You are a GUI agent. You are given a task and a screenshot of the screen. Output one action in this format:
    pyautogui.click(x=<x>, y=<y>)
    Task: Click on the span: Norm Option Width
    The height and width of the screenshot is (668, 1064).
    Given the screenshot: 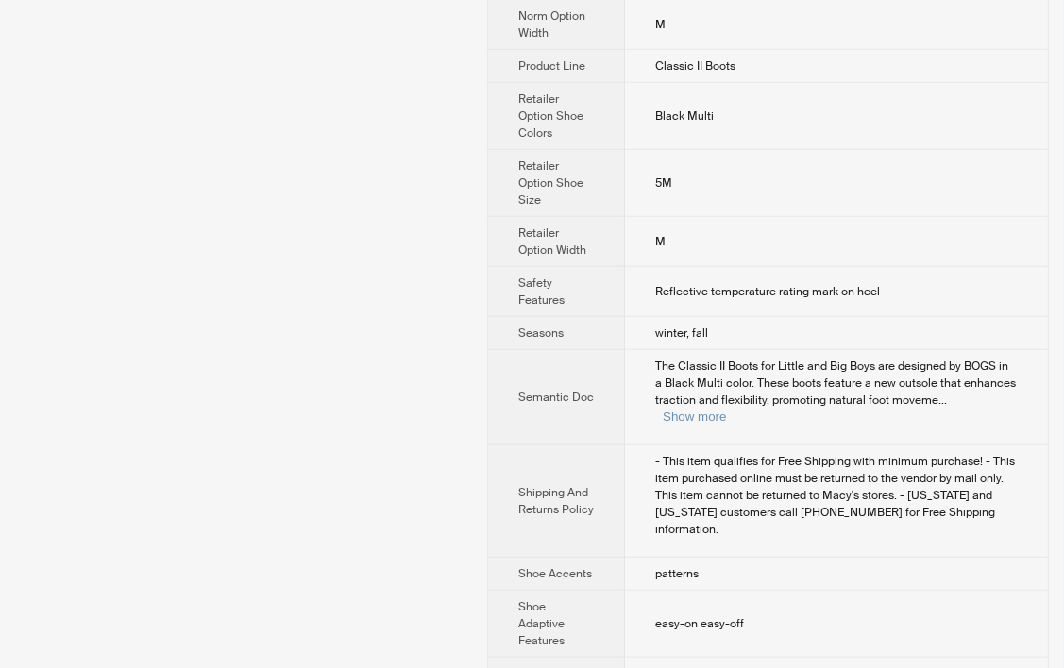 What is the action you would take?
    pyautogui.click(x=551, y=25)
    